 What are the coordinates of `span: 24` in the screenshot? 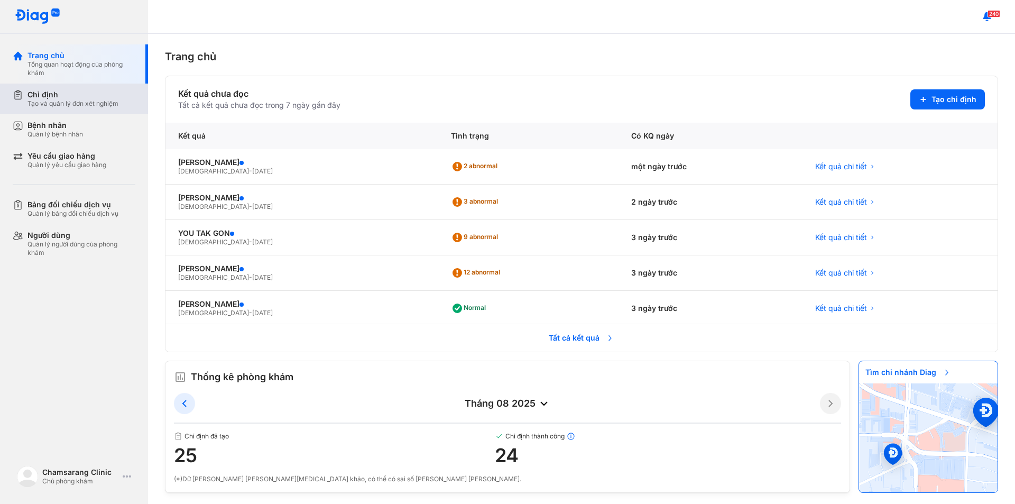 It's located at (668, 455).